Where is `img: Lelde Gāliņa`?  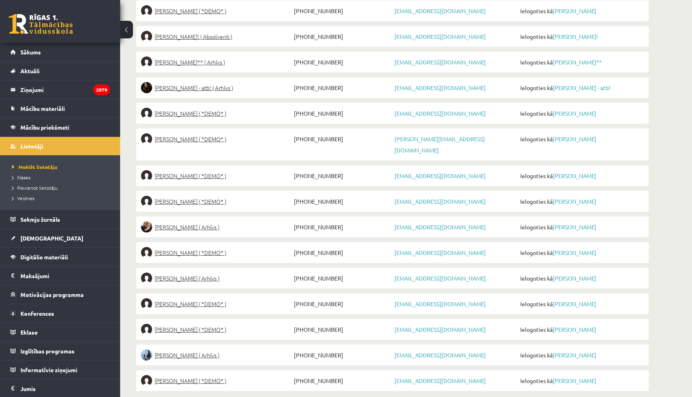 img: Lelde Gāliņa is located at coordinates (147, 11).